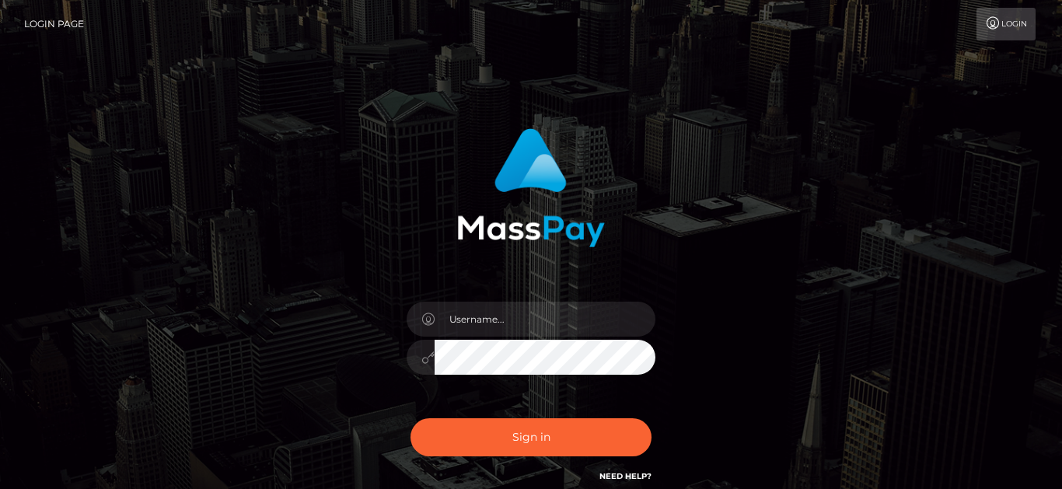 The width and height of the screenshot is (1062, 489). What do you see at coordinates (625, 476) in the screenshot?
I see `a: Need Help?` at bounding box center [625, 476].